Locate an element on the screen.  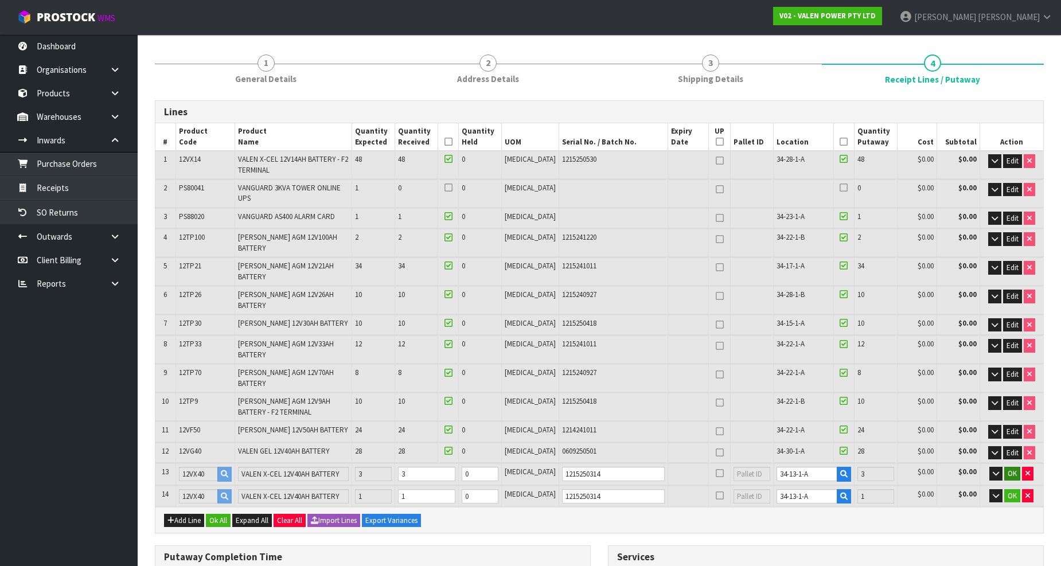
button: Clear All is located at coordinates (290, 521).